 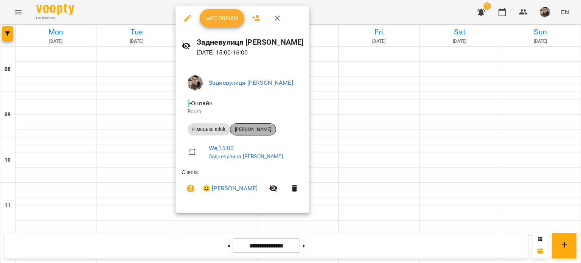 I want to click on ul: Clients, so click(x=242, y=186).